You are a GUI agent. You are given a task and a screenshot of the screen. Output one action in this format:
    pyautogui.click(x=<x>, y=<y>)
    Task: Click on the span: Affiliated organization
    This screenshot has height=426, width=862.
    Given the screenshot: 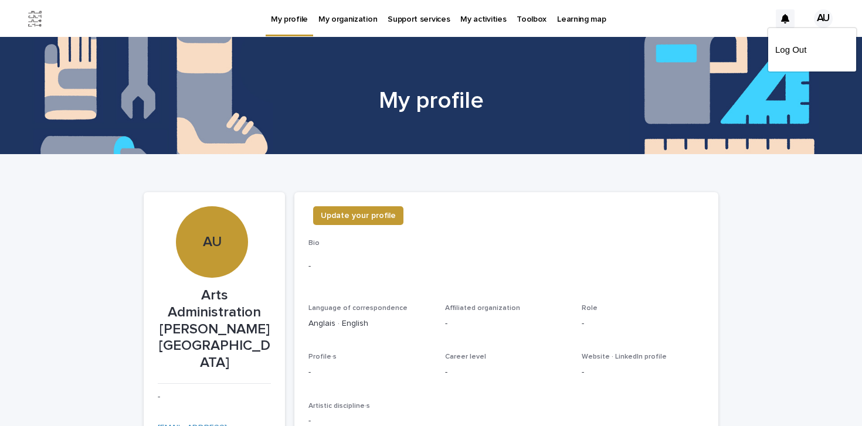 What is the action you would take?
    pyautogui.click(x=482, y=308)
    